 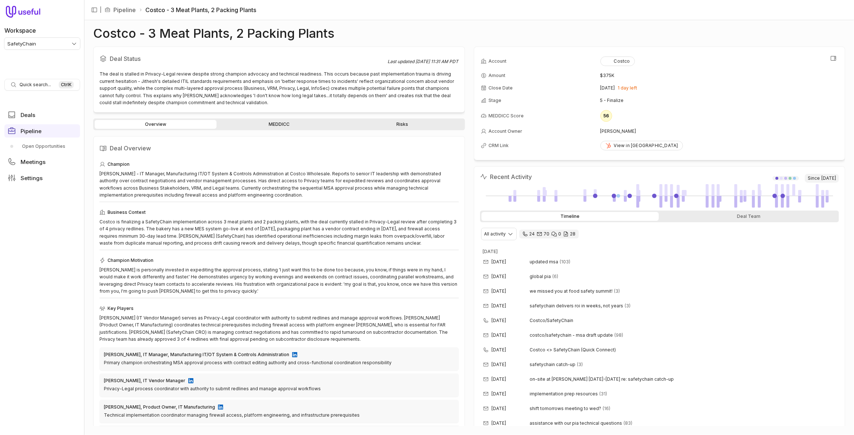 I want to click on div: 56, so click(x=606, y=116).